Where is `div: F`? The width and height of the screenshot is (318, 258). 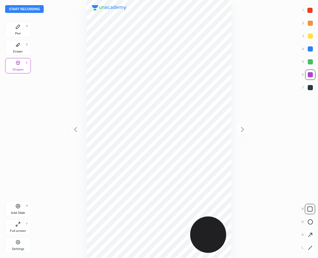 div: F is located at coordinates (27, 224).